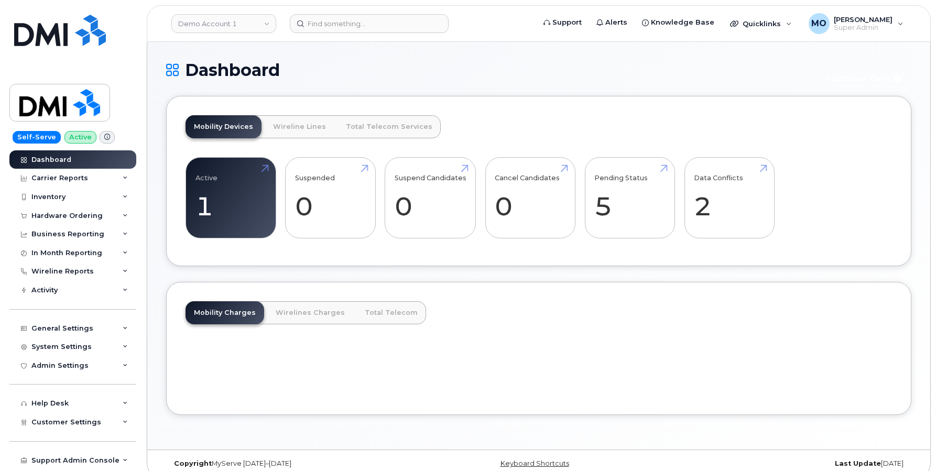 This screenshot has height=471, width=936. I want to click on a: Suspend Candidates 0, so click(430, 198).